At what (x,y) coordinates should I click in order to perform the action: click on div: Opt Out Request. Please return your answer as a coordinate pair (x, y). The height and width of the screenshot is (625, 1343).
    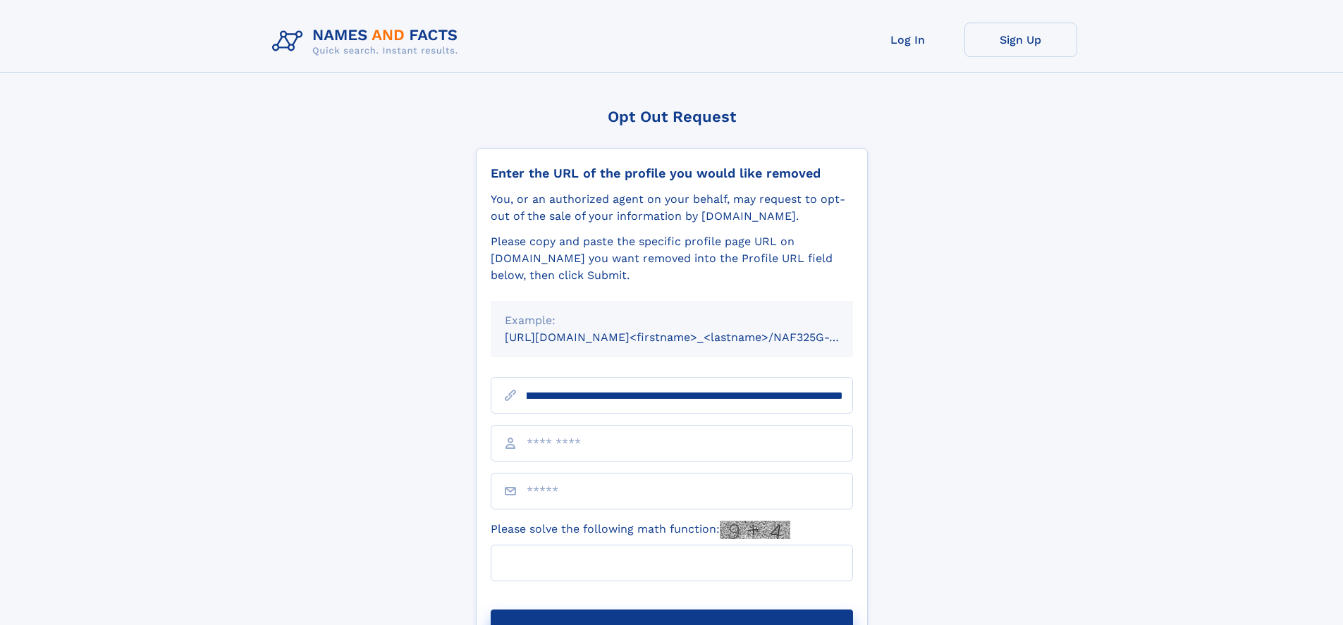
    Looking at the image, I should click on (672, 116).